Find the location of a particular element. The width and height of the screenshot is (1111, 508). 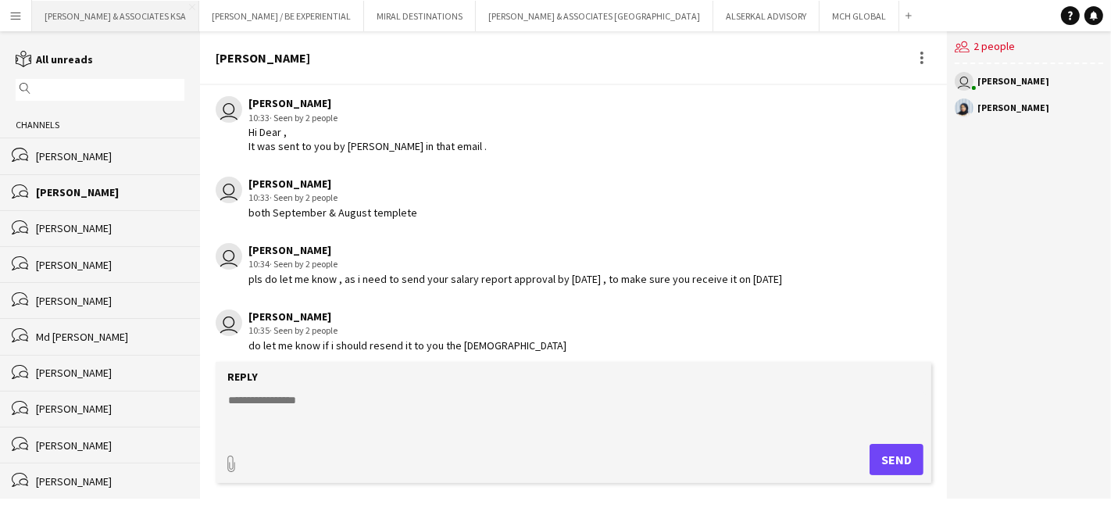

a: All unreads is located at coordinates (54, 59).